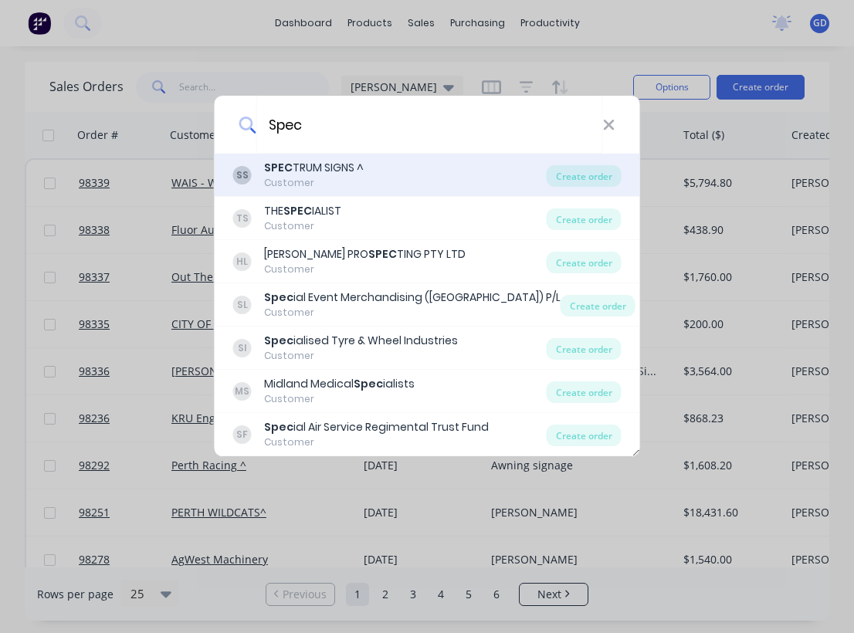 Image resolution: width=854 pixels, height=633 pixels. Describe the element at coordinates (242, 348) in the screenshot. I see `div: SI` at that location.